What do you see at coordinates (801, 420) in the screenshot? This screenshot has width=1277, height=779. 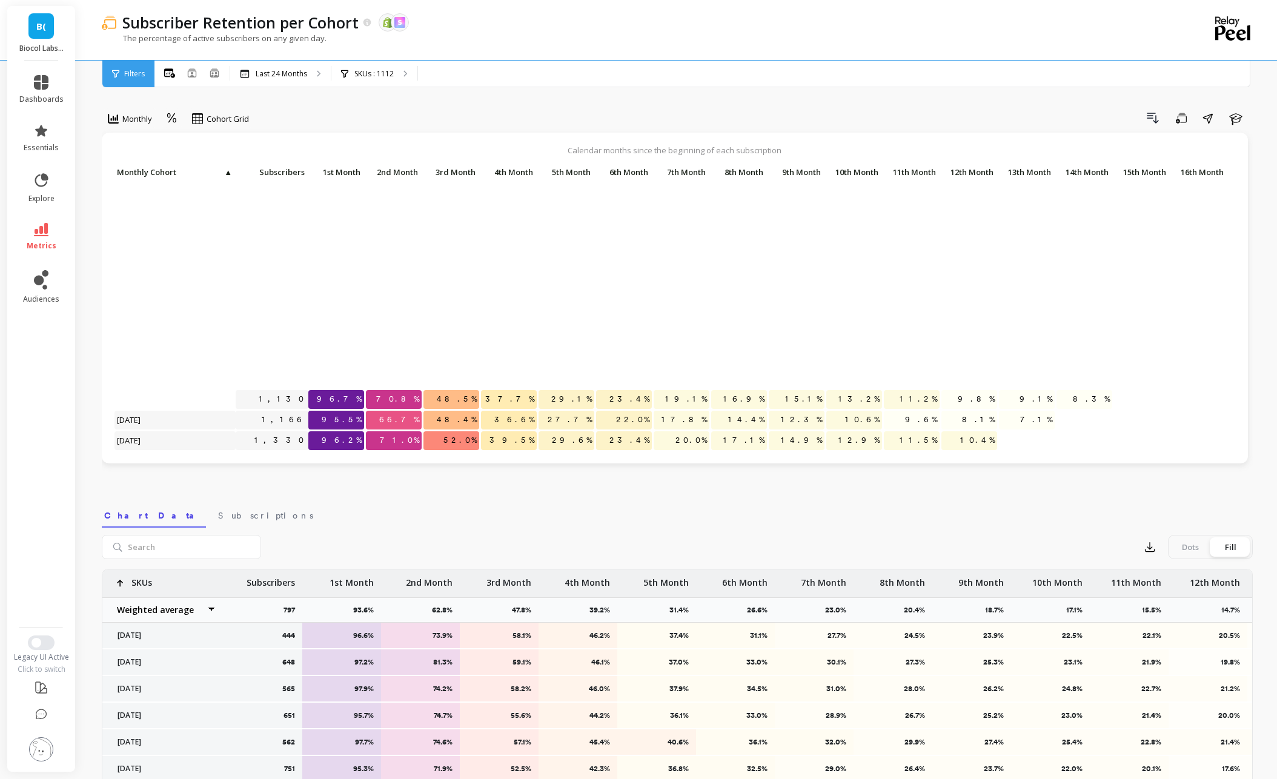 I see `span: 12.3%` at bounding box center [801, 420].